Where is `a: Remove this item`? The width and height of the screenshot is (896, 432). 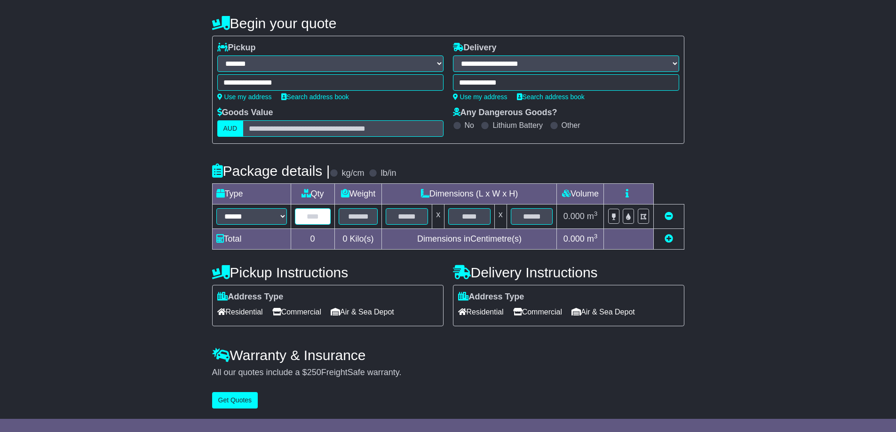 a: Remove this item is located at coordinates (669, 216).